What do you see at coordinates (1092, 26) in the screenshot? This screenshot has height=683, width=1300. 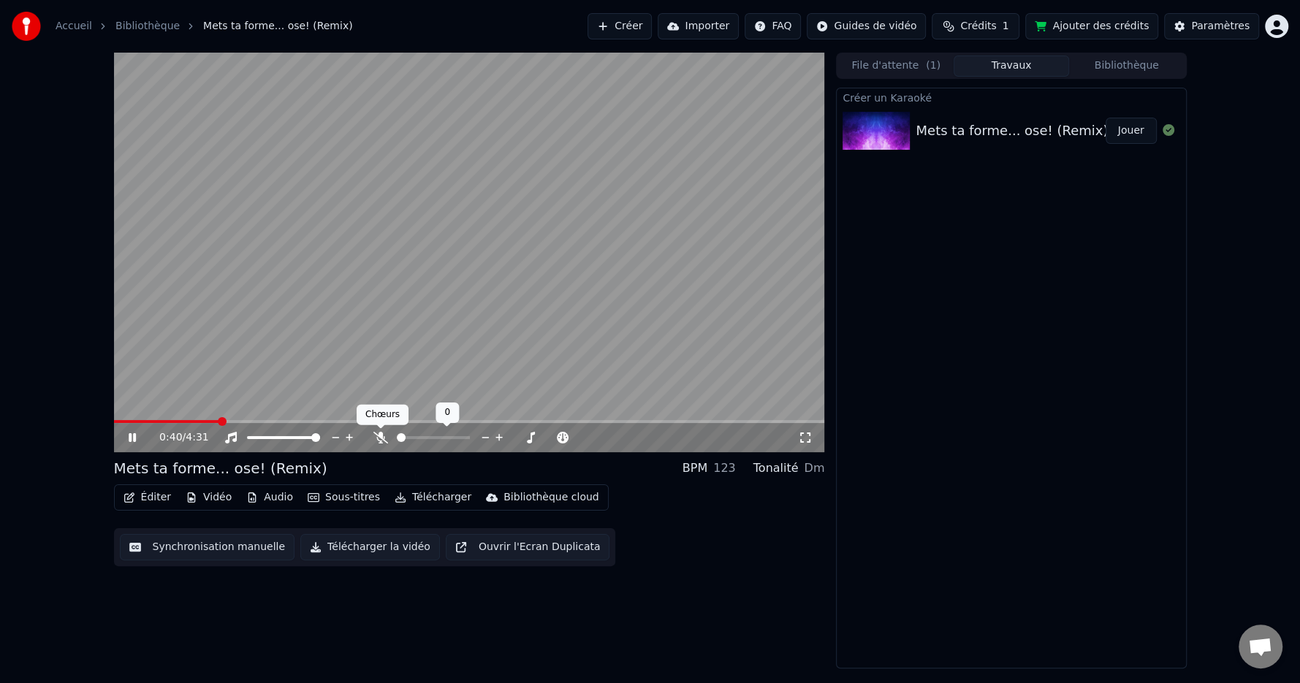 I see `button: Ajouter des crédits` at bounding box center [1092, 26].